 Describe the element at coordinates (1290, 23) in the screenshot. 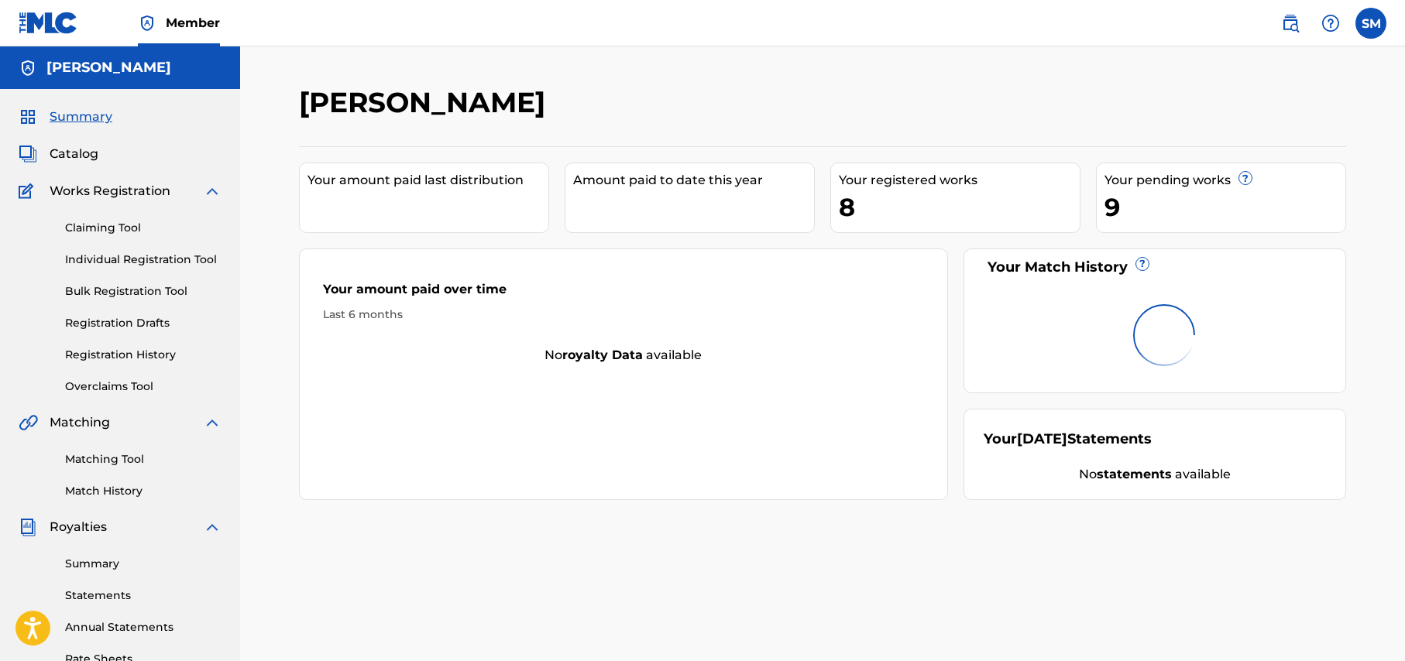

I see `a: Public Search` at that location.